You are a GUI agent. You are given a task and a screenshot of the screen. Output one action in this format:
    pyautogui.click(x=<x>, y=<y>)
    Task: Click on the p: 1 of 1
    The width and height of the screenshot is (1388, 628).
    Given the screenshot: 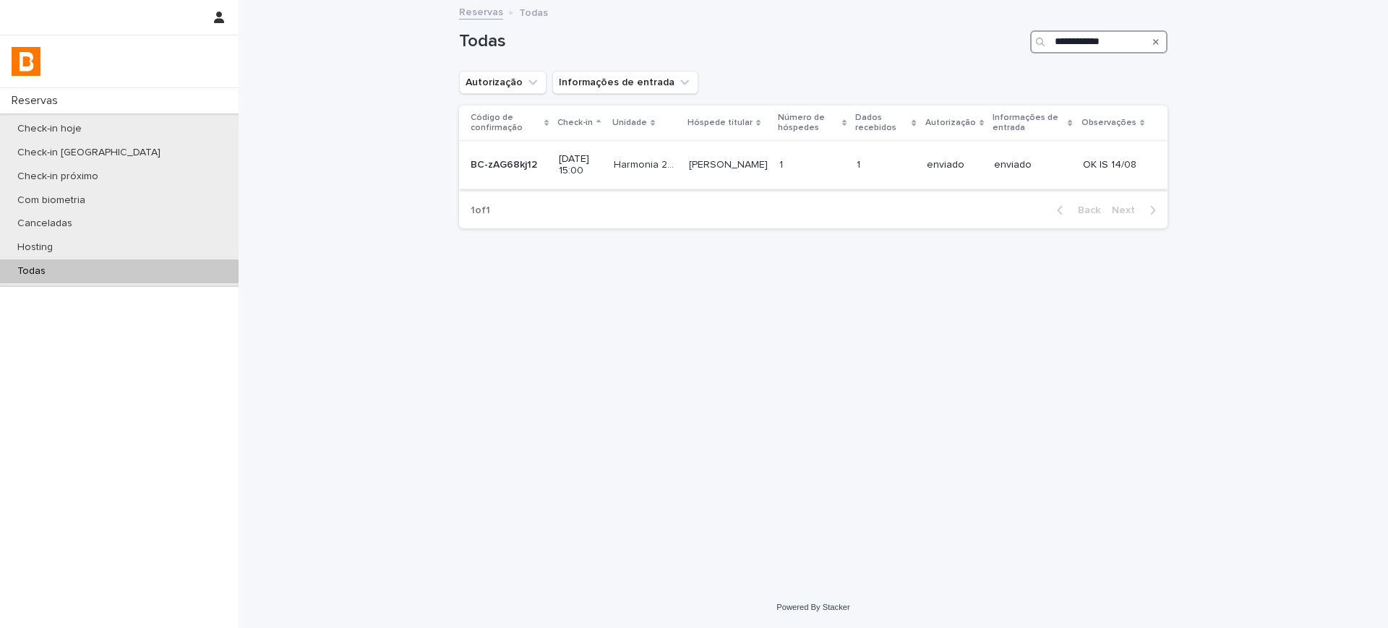 What is the action you would take?
    pyautogui.click(x=480, y=210)
    